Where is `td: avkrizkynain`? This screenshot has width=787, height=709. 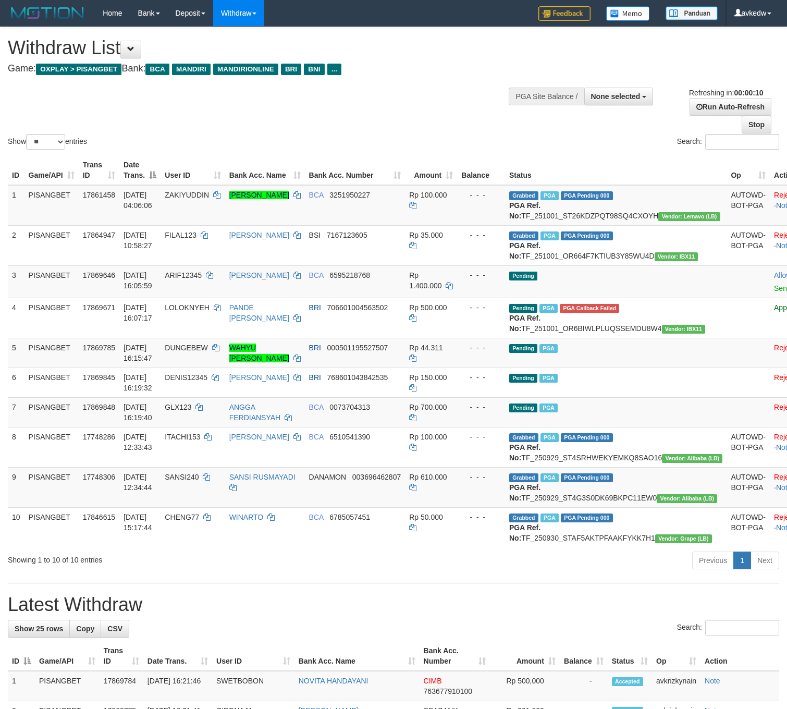
td: avkrizkynain is located at coordinates (676, 686).